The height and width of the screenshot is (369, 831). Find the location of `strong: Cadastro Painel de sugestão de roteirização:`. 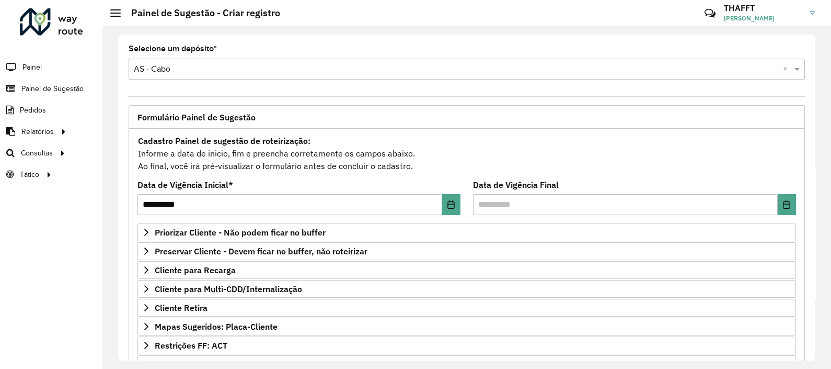

strong: Cadastro Painel de sugestão de roteirização: is located at coordinates (224, 141).